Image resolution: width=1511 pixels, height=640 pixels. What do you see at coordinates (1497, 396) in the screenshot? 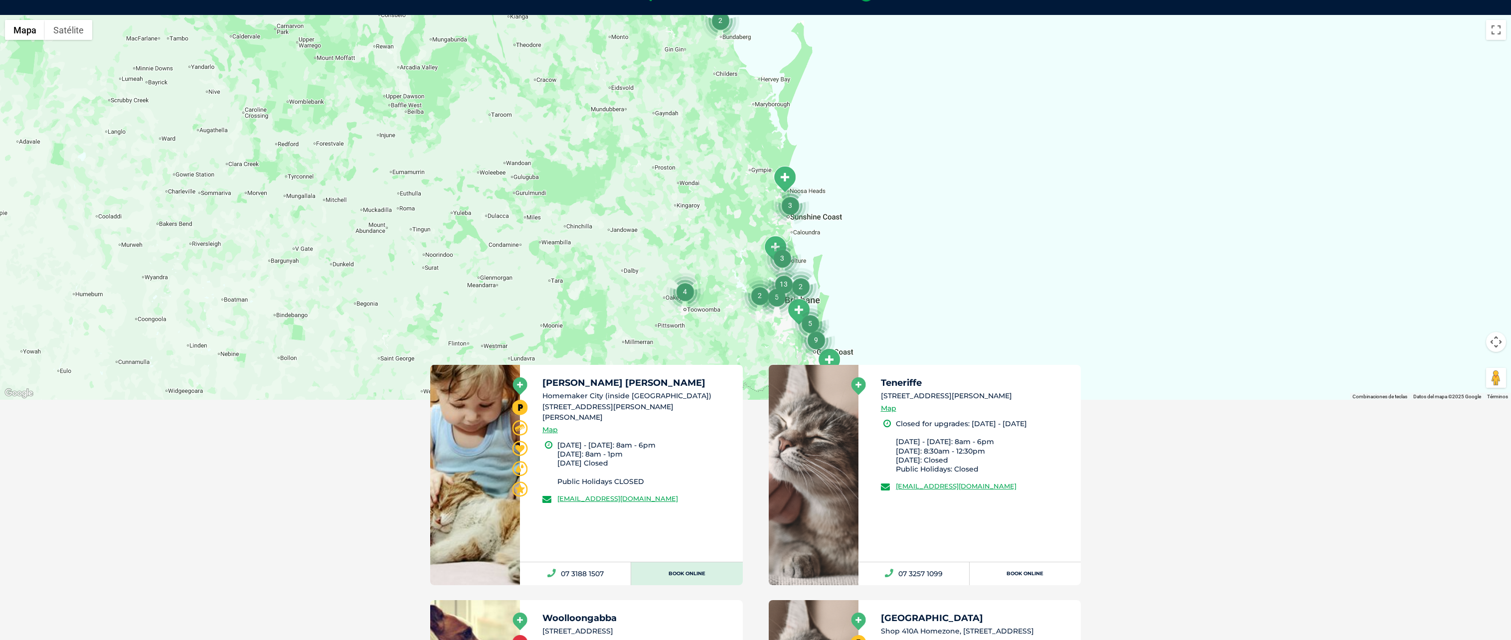
I see `a: Términos` at bounding box center [1497, 396].